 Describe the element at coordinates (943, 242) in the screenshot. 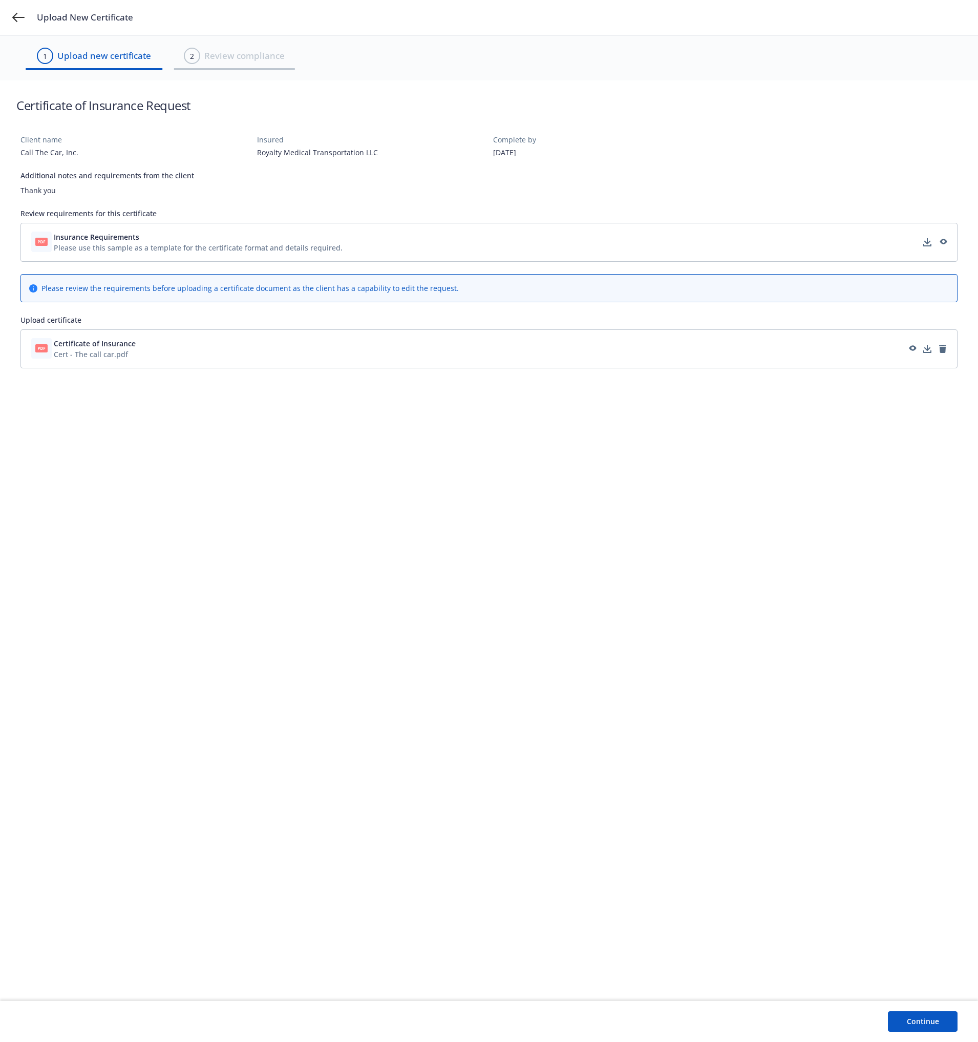

I see `div: preview` at that location.